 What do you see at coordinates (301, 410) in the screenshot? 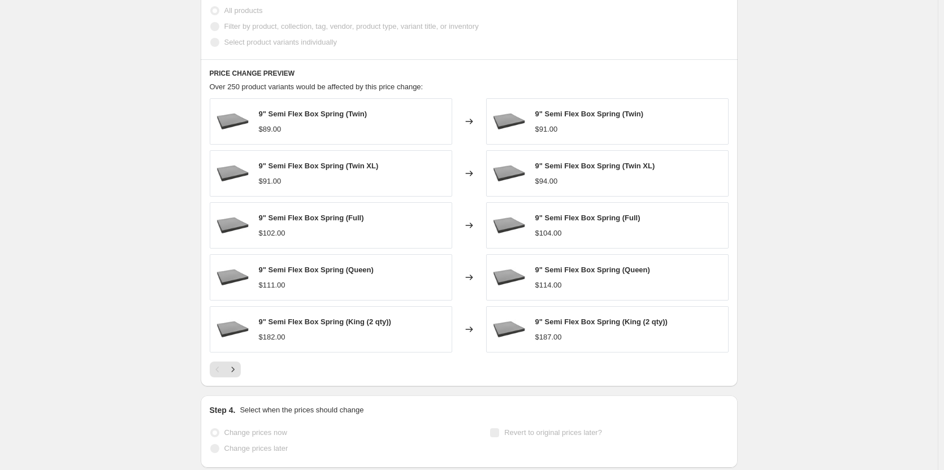
I see `p: Select when the prices should change` at bounding box center [301, 410].